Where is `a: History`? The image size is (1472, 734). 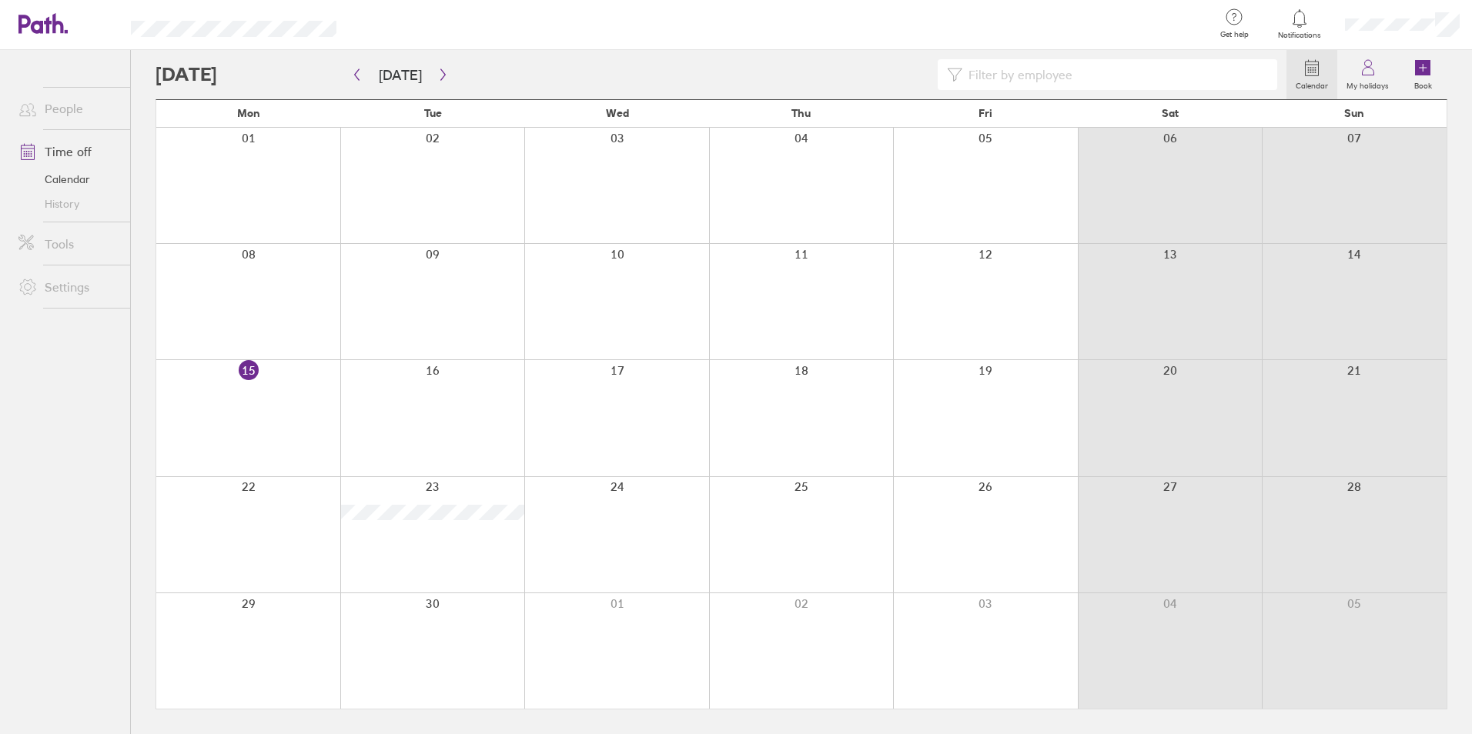 a: History is located at coordinates (68, 204).